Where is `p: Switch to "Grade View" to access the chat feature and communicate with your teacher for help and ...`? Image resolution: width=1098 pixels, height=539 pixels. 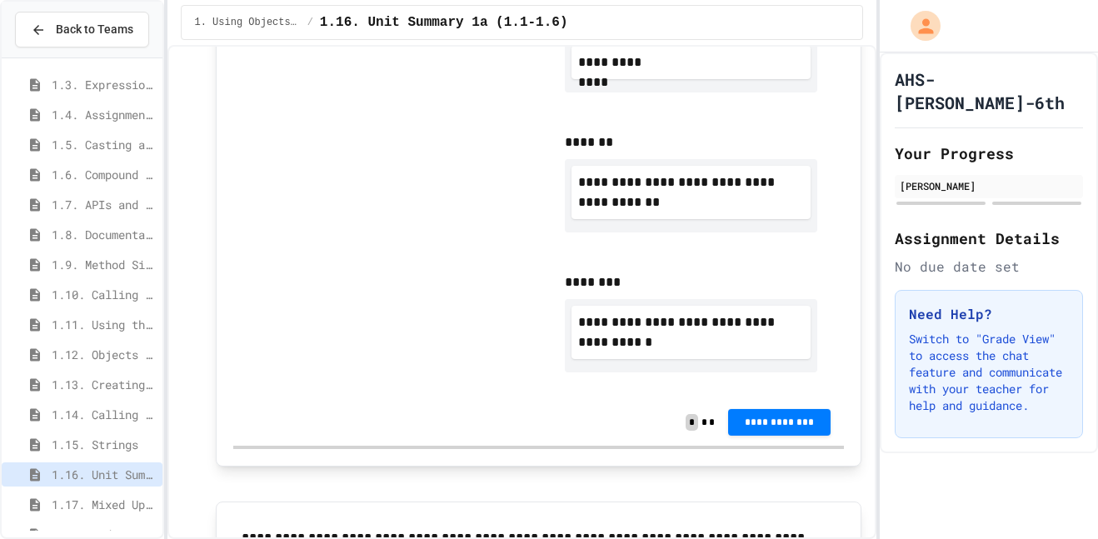 p: Switch to "Grade View" to access the chat feature and communicate with your teacher for help and ... is located at coordinates (988, 372).